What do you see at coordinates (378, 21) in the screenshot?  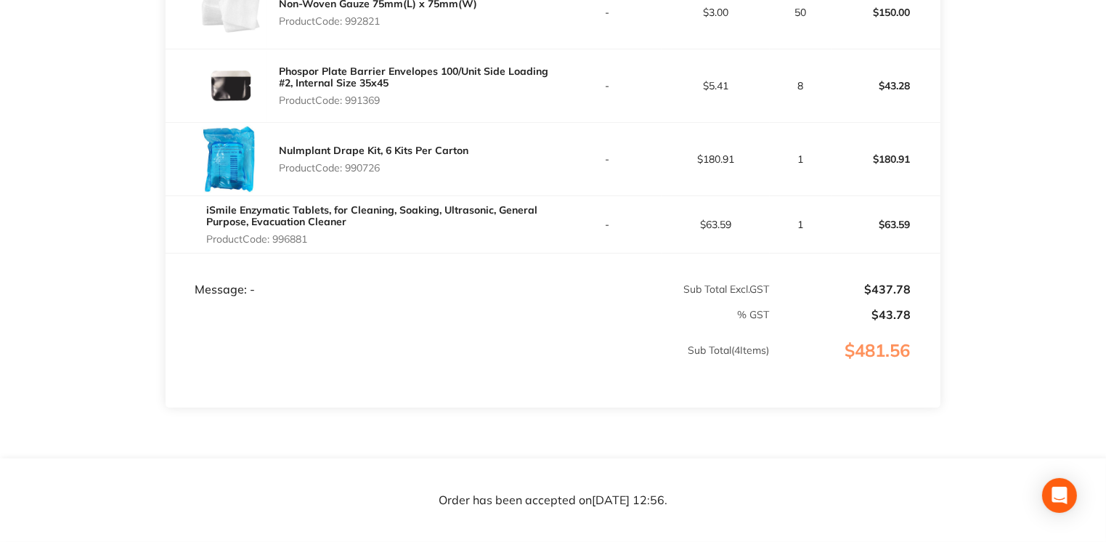 I see `p: Product Code: 992821` at bounding box center [378, 21].